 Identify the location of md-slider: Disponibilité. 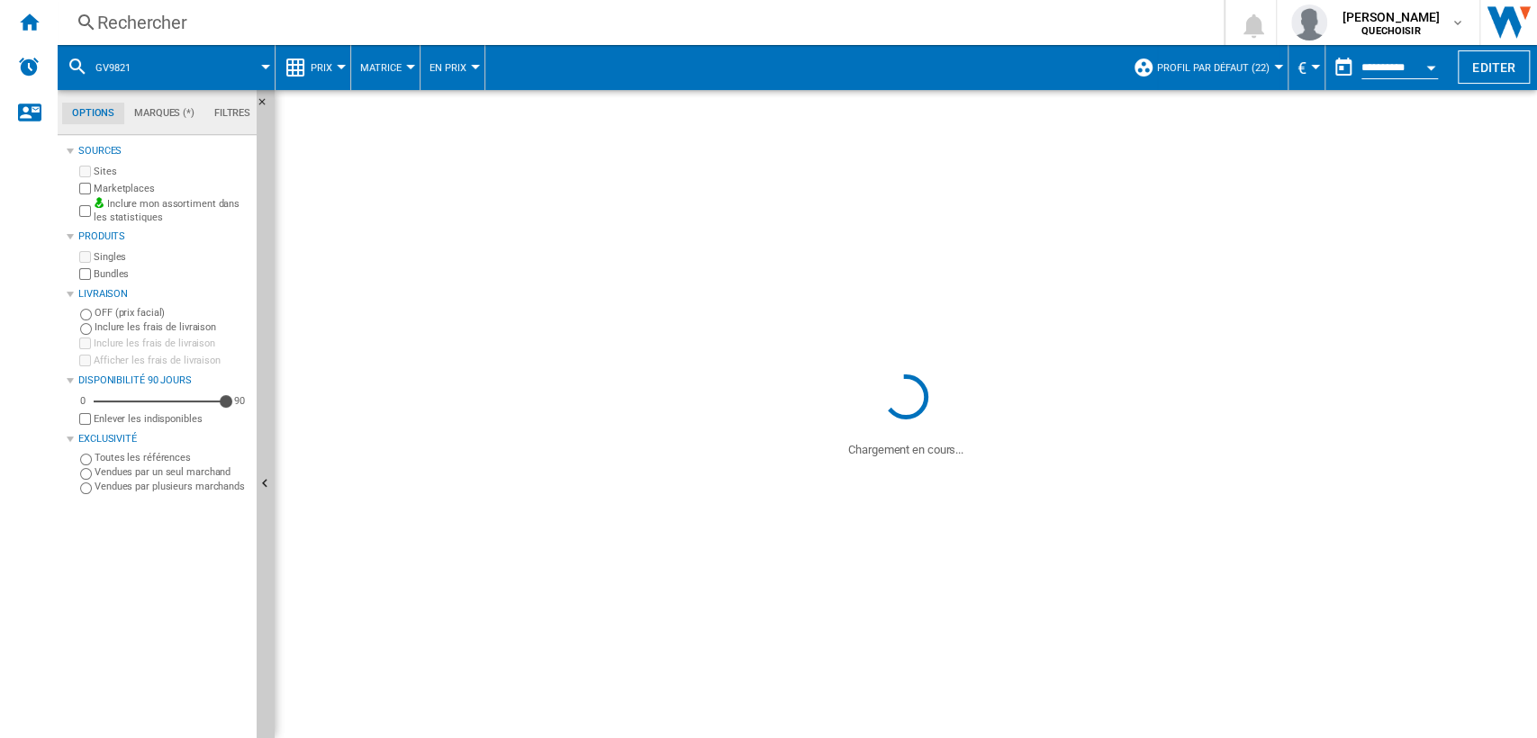
(159, 402).